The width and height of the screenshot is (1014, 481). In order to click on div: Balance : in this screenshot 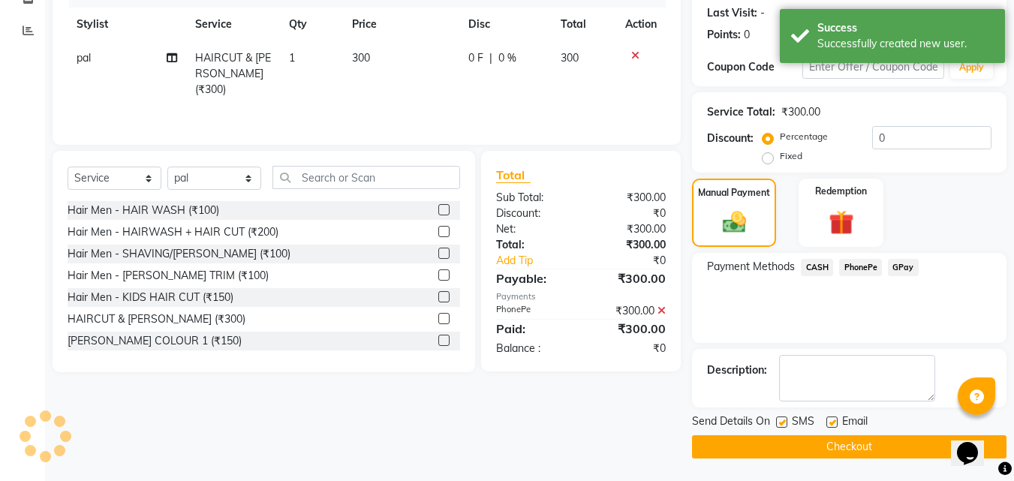, I will do `click(533, 348)`.